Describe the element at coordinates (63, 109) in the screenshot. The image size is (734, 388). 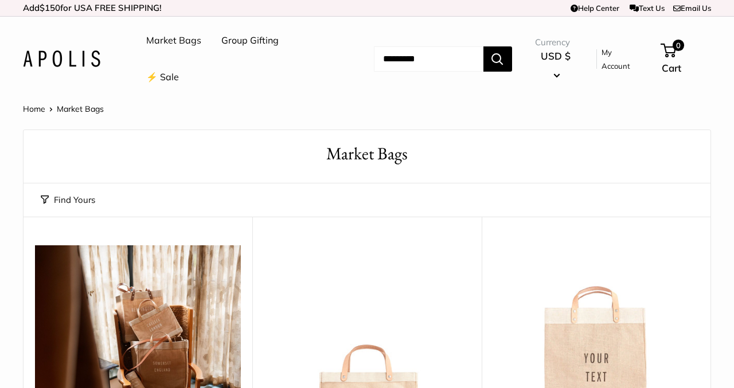
I see `nav: Breadcrumb` at that location.